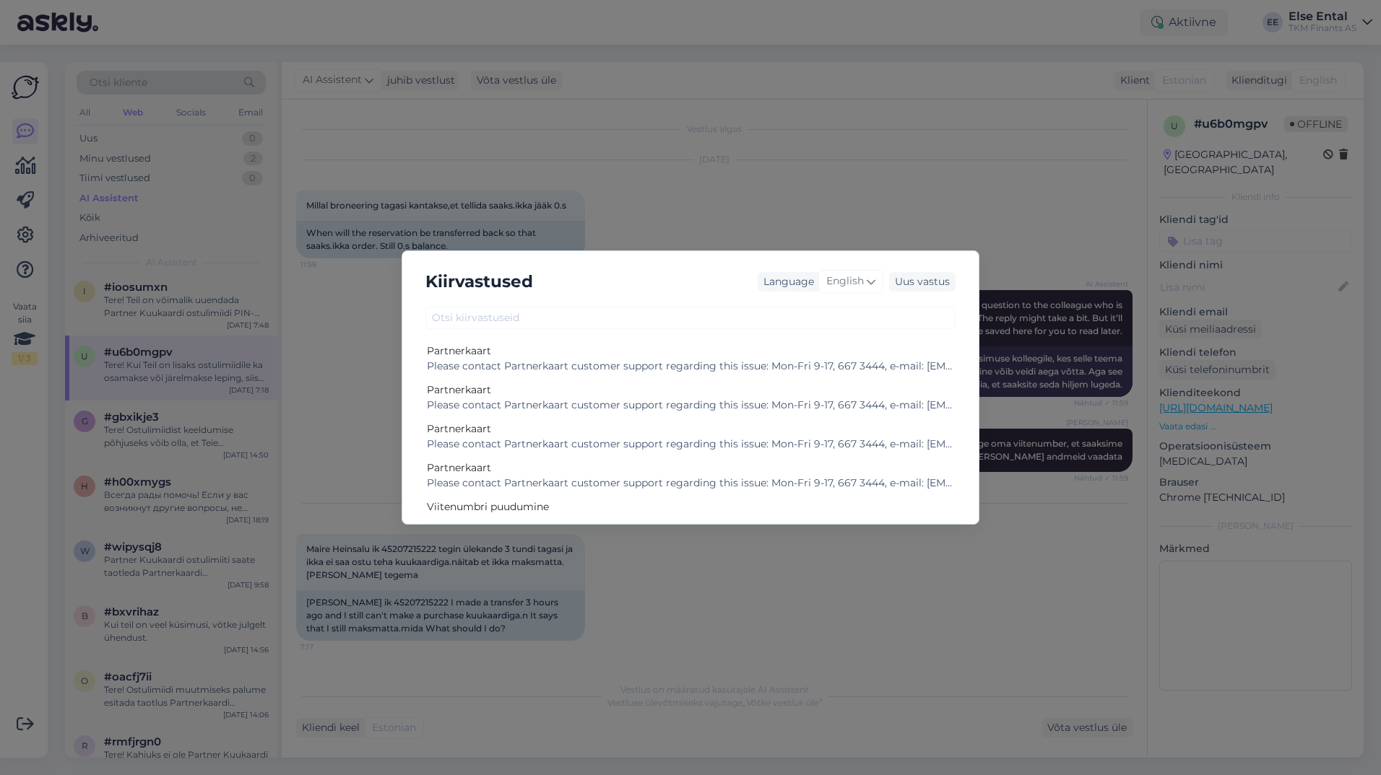 The height and width of the screenshot is (775, 1381). Describe the element at coordinates (845, 282) in the screenshot. I see `span: English` at that location.